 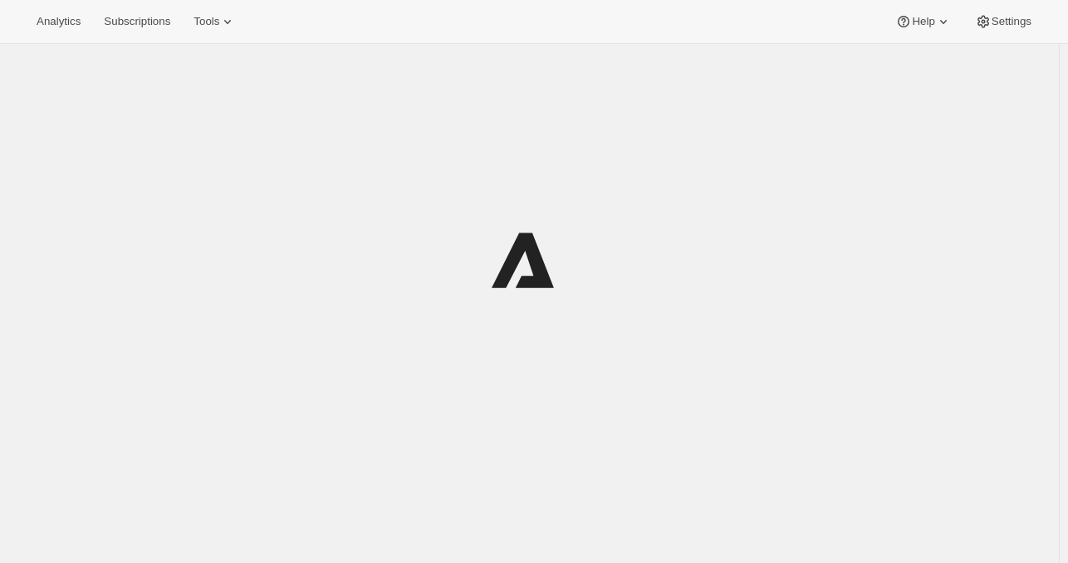 I want to click on span: Help, so click(x=922, y=22).